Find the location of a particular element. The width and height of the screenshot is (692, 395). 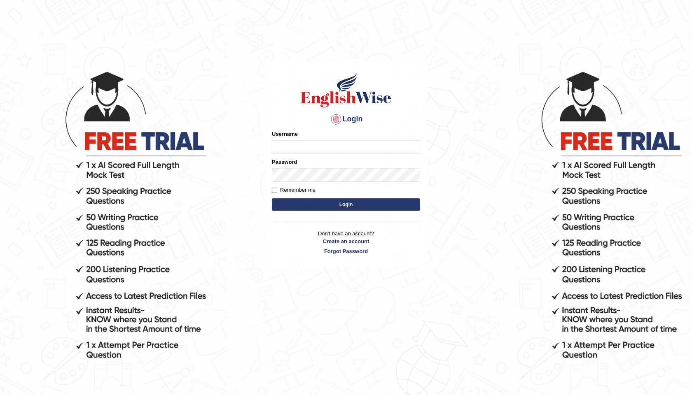

label: Password is located at coordinates (284, 162).